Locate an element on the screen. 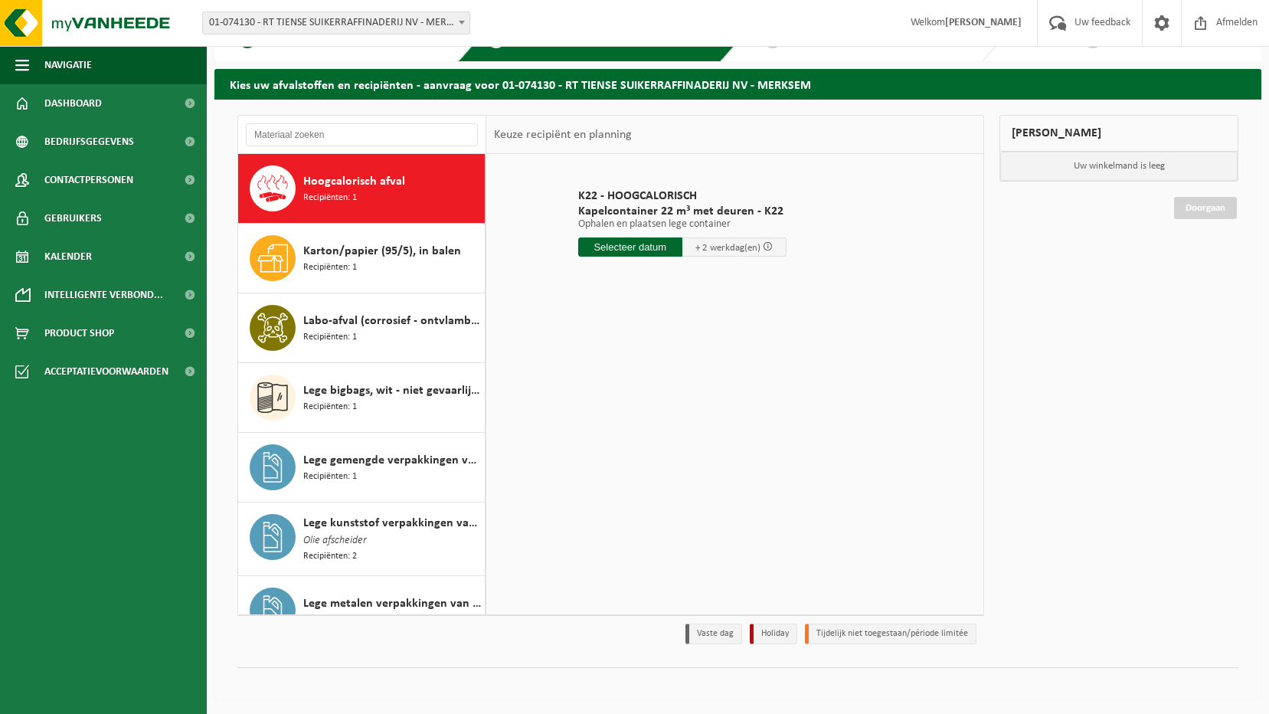 The image size is (1269, 714). button: Labo-afval (corrosief - ontvlambaar) Recipiënten: 1 is located at coordinates (361, 328).